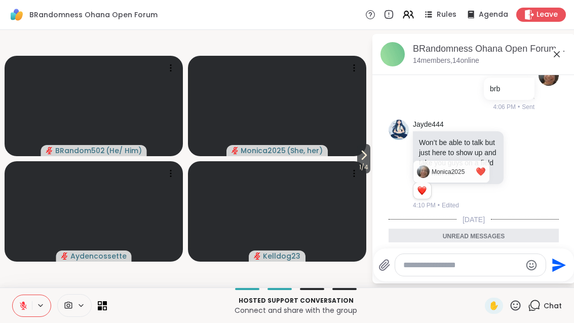 This screenshot has width=574, height=323. What do you see at coordinates (124, 150) in the screenshot?
I see `span: ( He/ Him )` at bounding box center [124, 150].